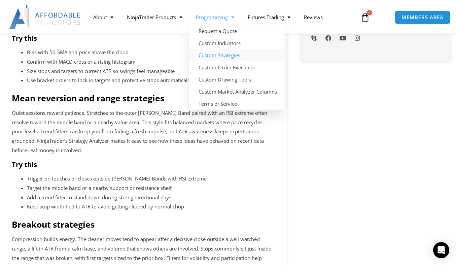 The width and height of the screenshot is (456, 265). What do you see at coordinates (103, 17) in the screenshot?
I see `a: About` at bounding box center [103, 17].